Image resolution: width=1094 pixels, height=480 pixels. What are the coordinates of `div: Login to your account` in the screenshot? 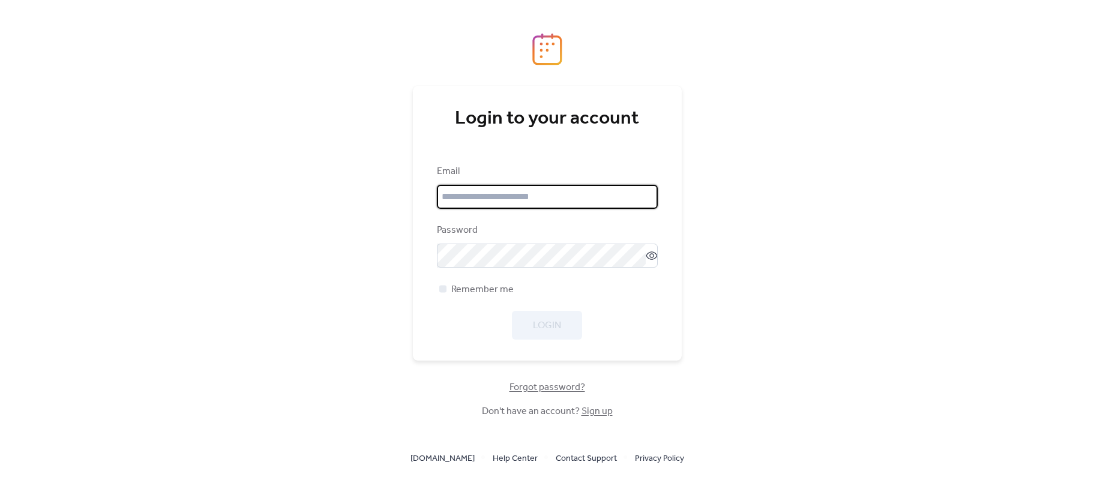 It's located at (547, 119).